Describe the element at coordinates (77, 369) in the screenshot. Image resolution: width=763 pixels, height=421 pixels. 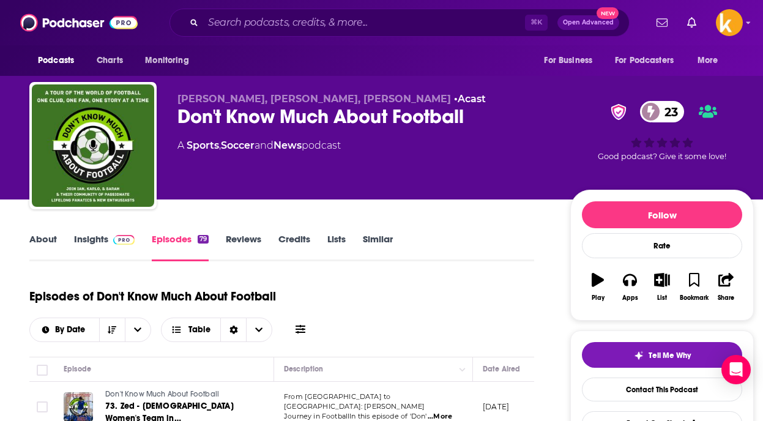
I see `div: Episode` at that location.